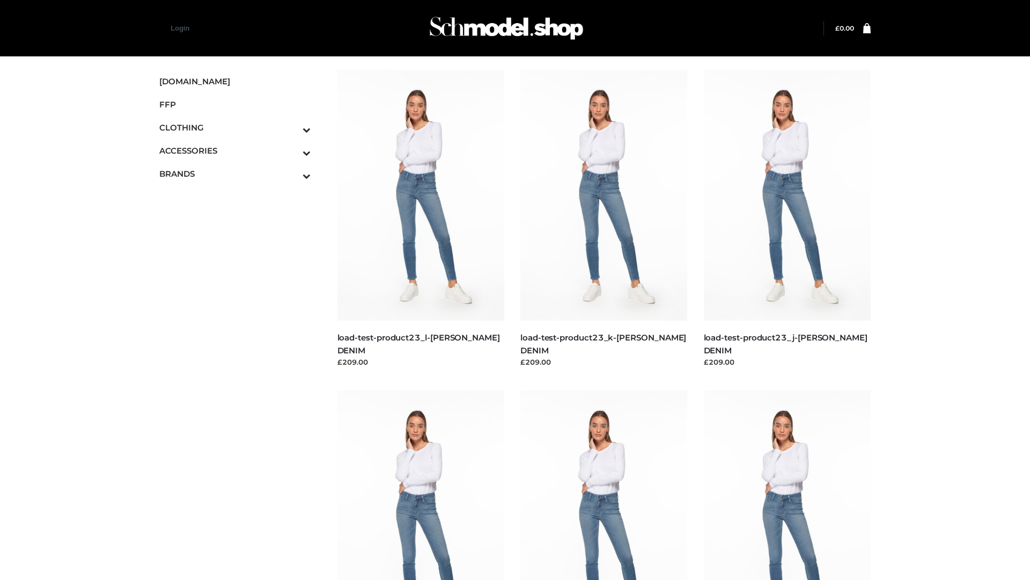 The height and width of the screenshot is (580, 1030). What do you see at coordinates (235, 104) in the screenshot?
I see `span: FFP` at bounding box center [235, 104].